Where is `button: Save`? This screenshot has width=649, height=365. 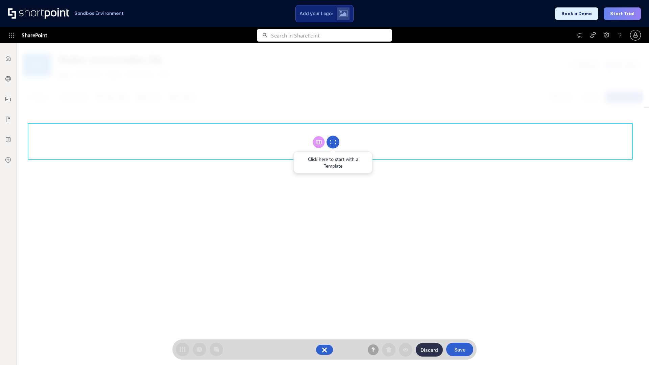
button: Save is located at coordinates (460, 349).